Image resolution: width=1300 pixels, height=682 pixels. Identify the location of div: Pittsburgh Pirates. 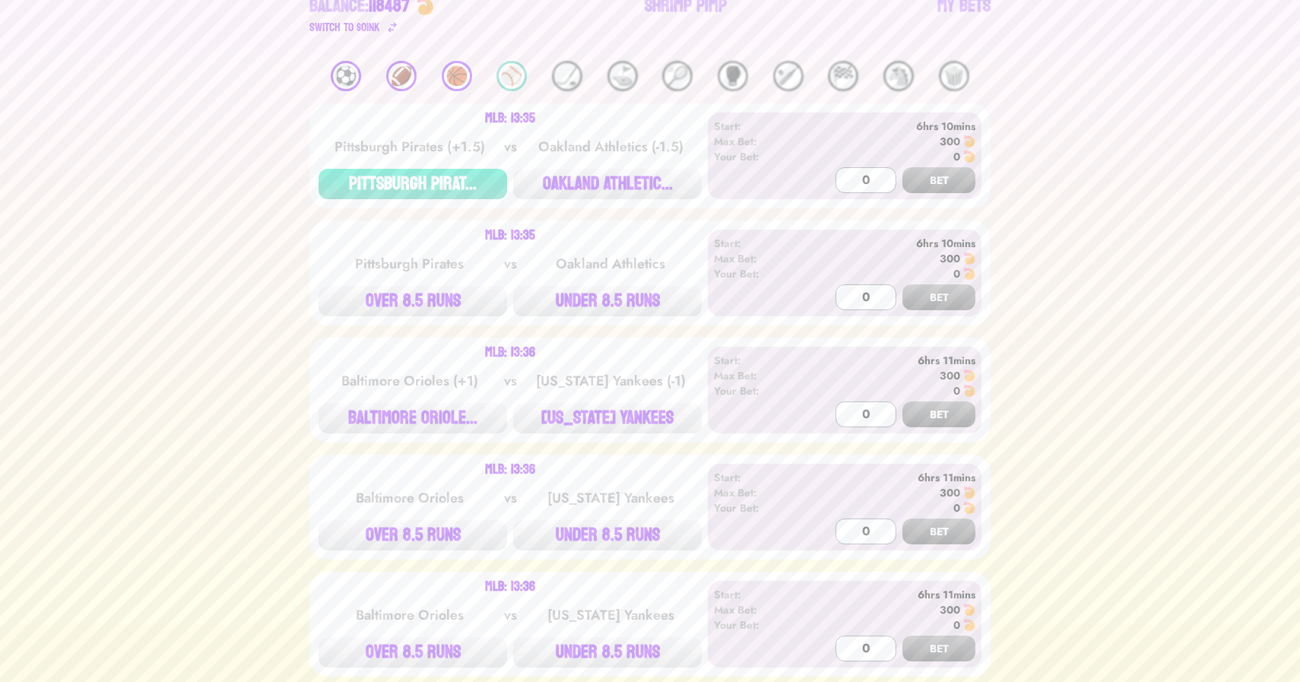
(410, 264).